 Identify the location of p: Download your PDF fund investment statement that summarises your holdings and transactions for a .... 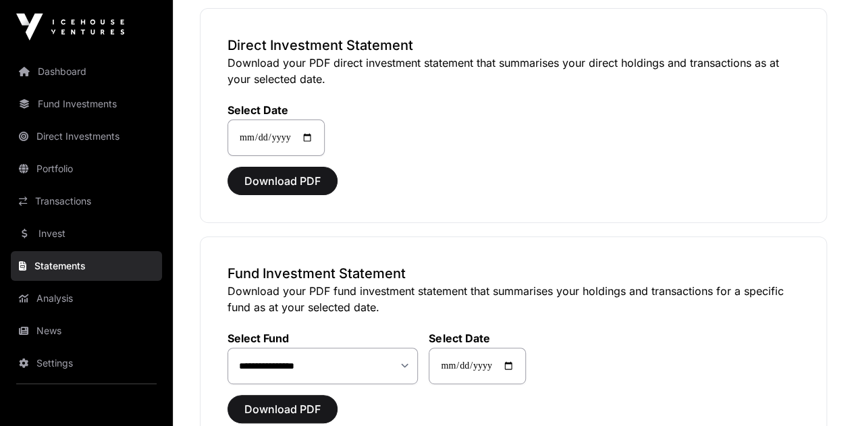
(513, 299).